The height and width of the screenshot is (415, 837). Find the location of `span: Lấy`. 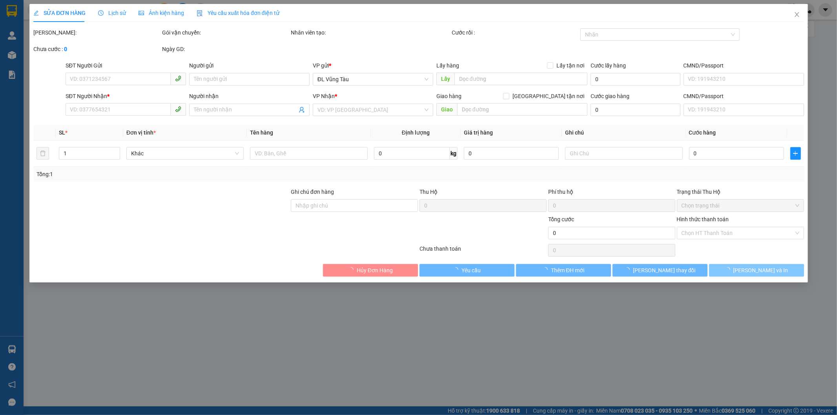

span: Lấy is located at coordinates (445, 79).